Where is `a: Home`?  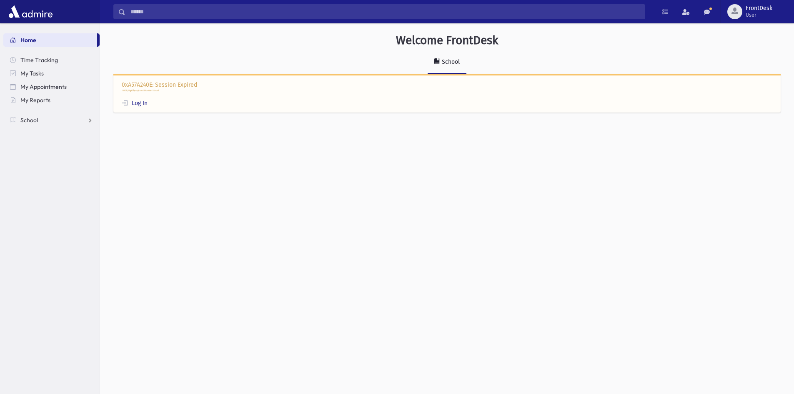 a: Home is located at coordinates (50, 40).